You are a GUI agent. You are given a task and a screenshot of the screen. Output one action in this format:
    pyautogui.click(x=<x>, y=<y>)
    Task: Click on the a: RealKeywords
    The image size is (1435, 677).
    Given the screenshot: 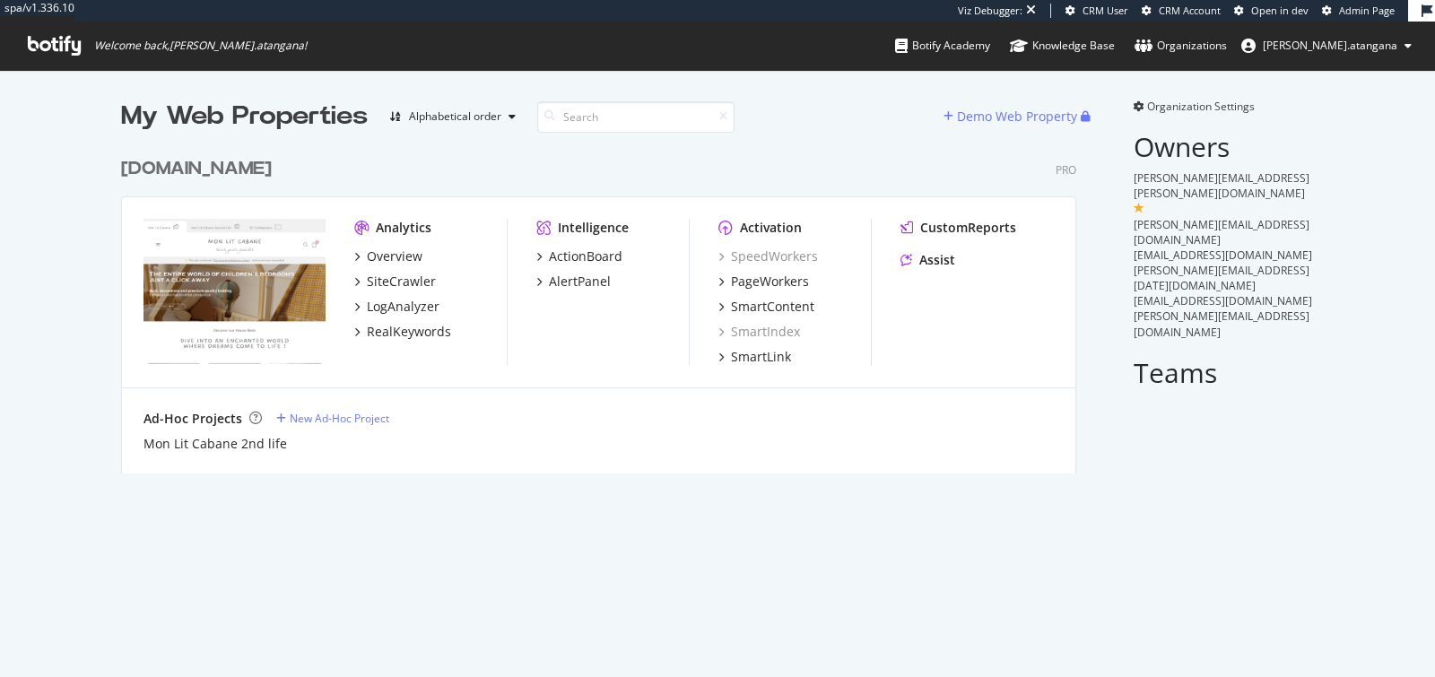 What is the action you would take?
    pyautogui.click(x=403, y=332)
    